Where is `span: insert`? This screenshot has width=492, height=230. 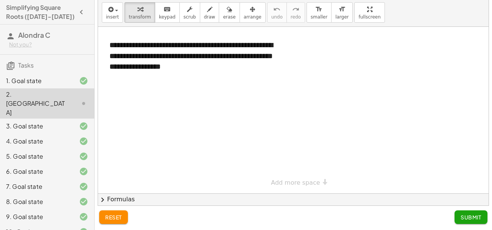
span: insert is located at coordinates (112, 17).